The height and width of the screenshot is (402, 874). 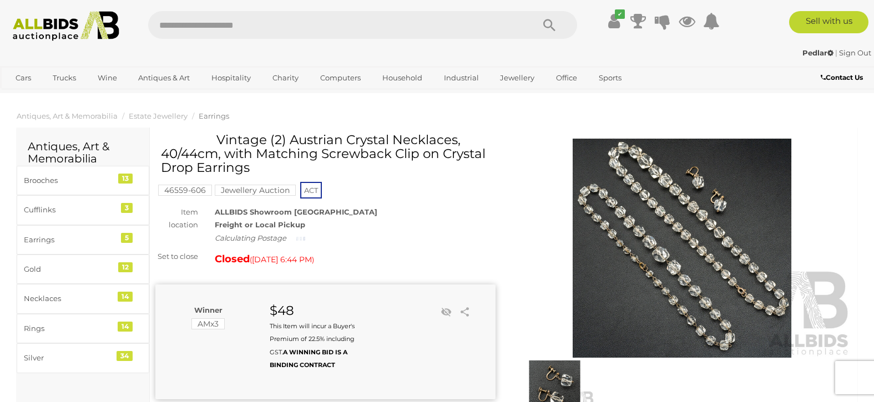 What do you see at coordinates (255, 190) in the screenshot?
I see `a: Jewellery Auction` at bounding box center [255, 190].